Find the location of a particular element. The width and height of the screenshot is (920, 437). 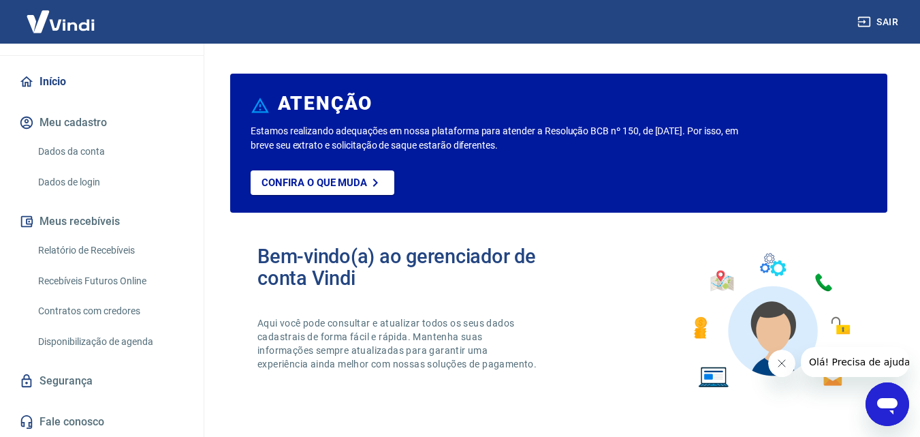

a: Fale conosco is located at coordinates (102, 422).